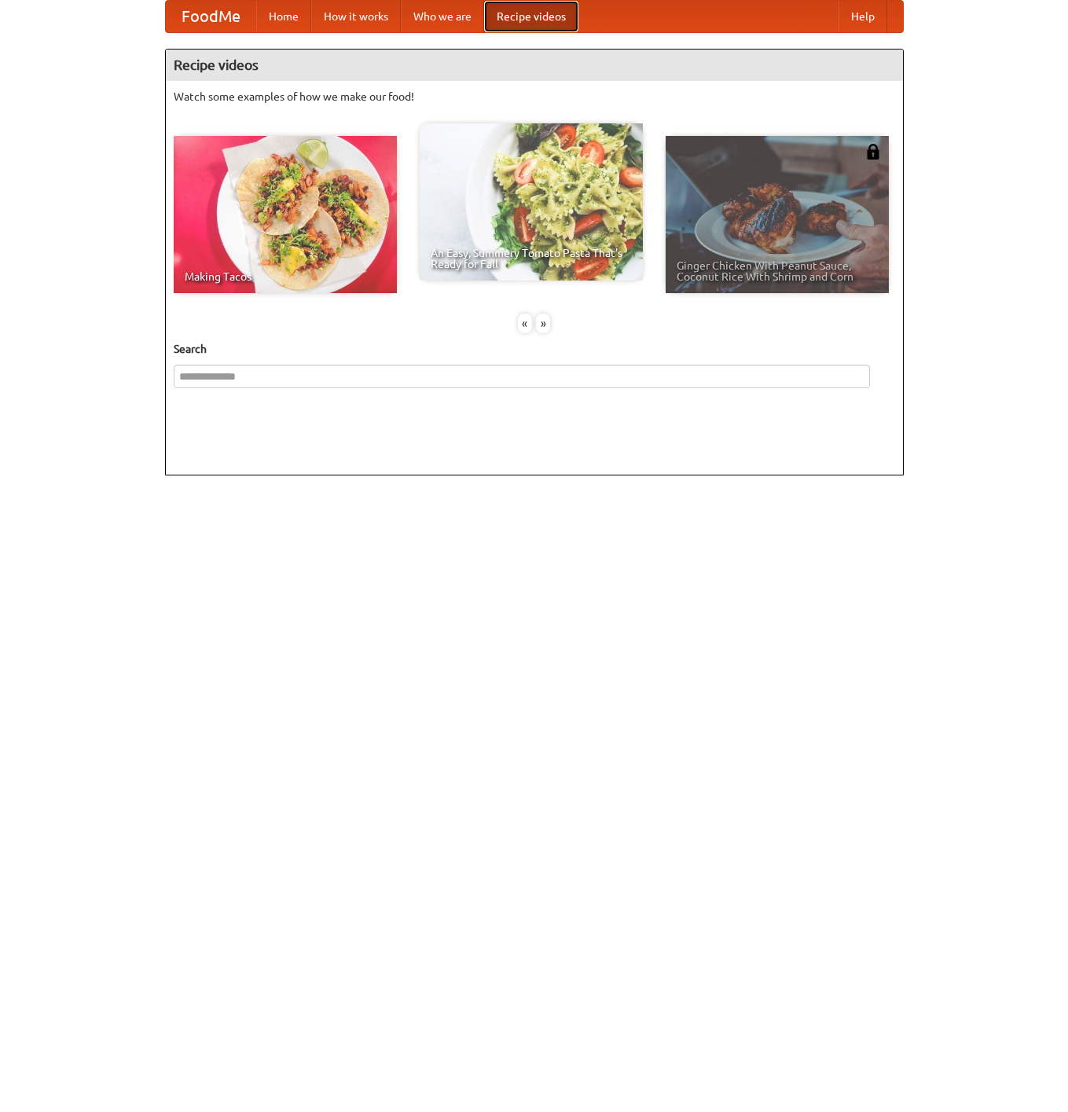 Image resolution: width=1068 pixels, height=1112 pixels. Describe the element at coordinates (531, 259) in the screenshot. I see `span: An Easy, Summery Tomato Pasta That's Ready for Fall` at that location.